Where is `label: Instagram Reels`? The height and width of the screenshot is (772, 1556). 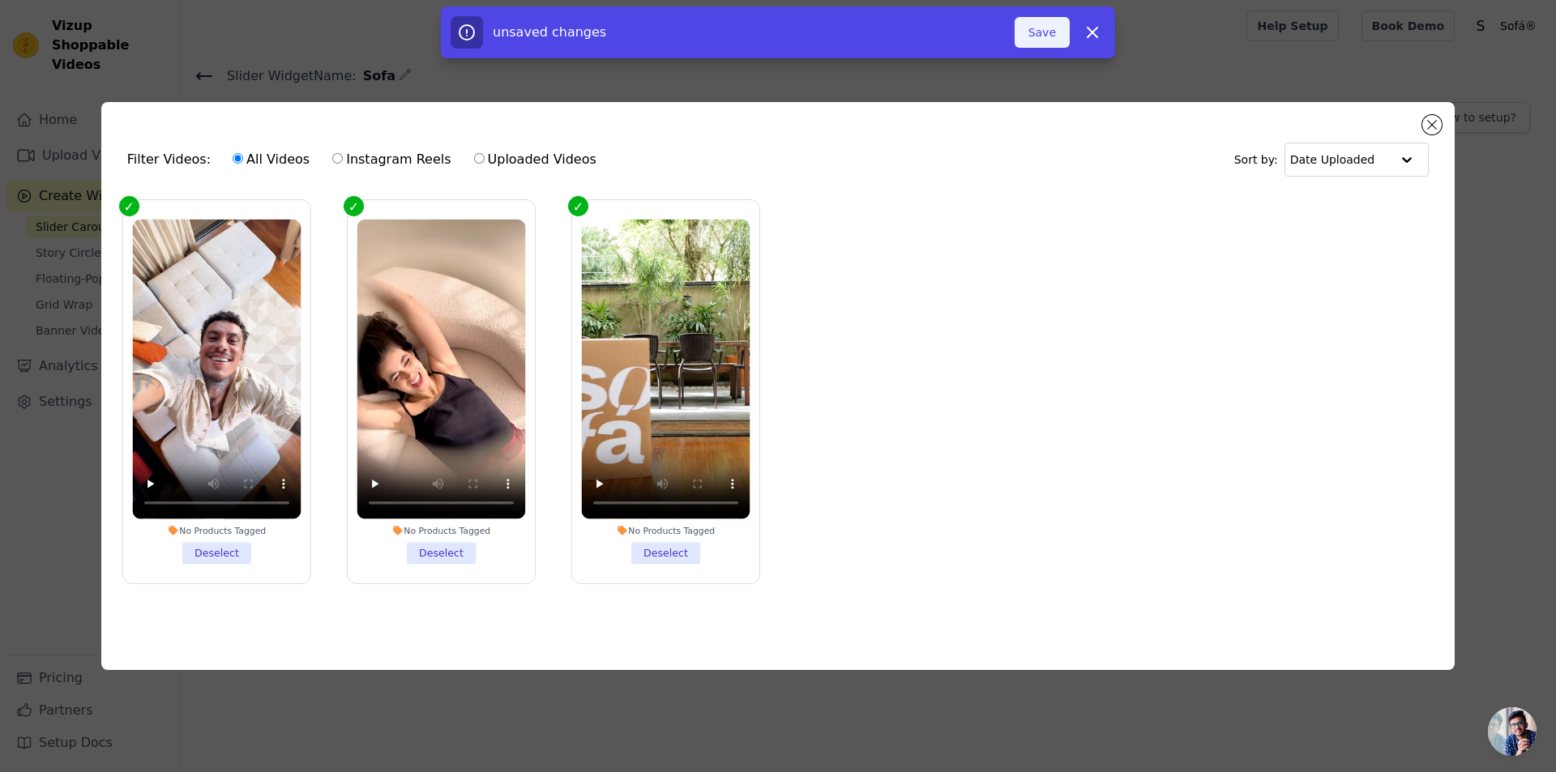
label: Instagram Reels is located at coordinates (391, 160).